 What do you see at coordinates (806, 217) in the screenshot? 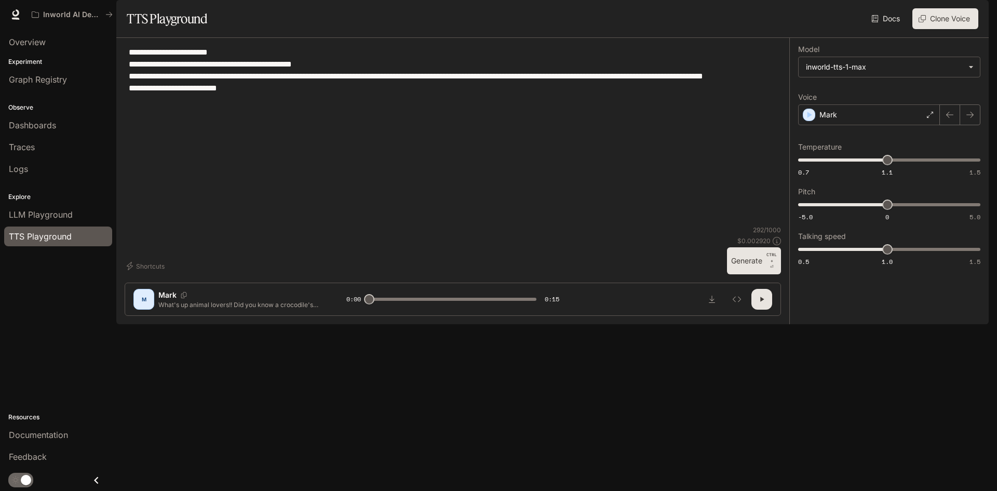
I see `span: -5.0` at bounding box center [806, 217].